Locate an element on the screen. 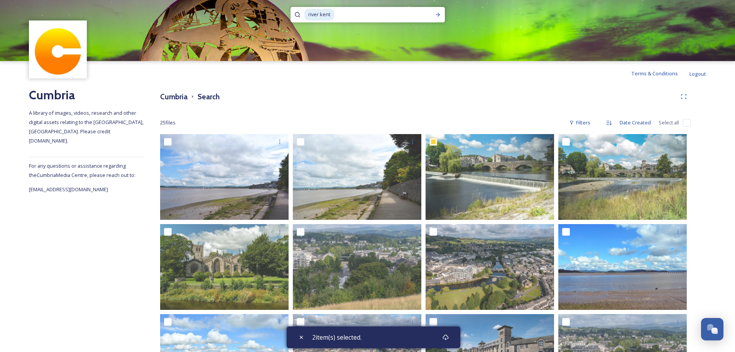 The height and width of the screenshot is (352, 735). h3: Search is located at coordinates (208, 96).